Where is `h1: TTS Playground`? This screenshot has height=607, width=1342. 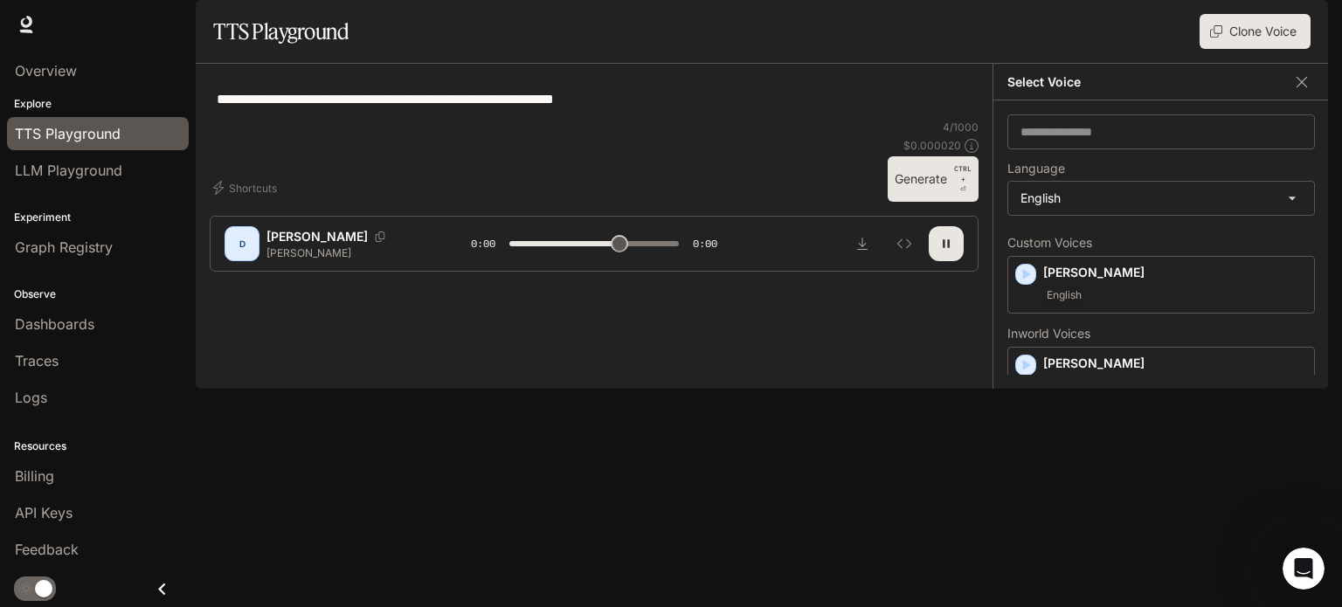 h1: TTS Playground is located at coordinates (280, 31).